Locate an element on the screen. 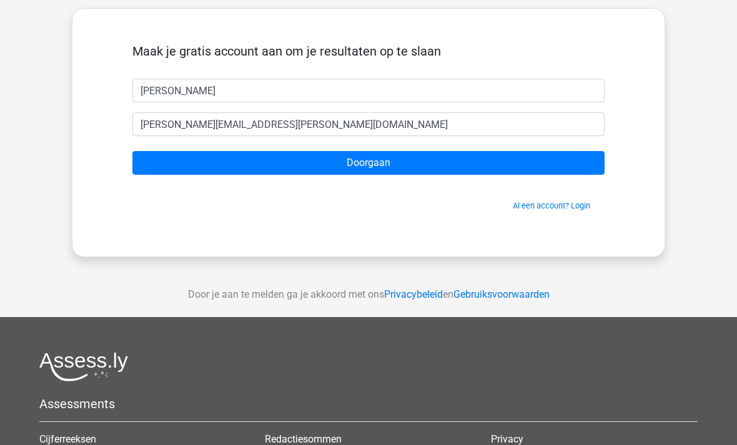  a: Al een account? Login is located at coordinates (551, 205).